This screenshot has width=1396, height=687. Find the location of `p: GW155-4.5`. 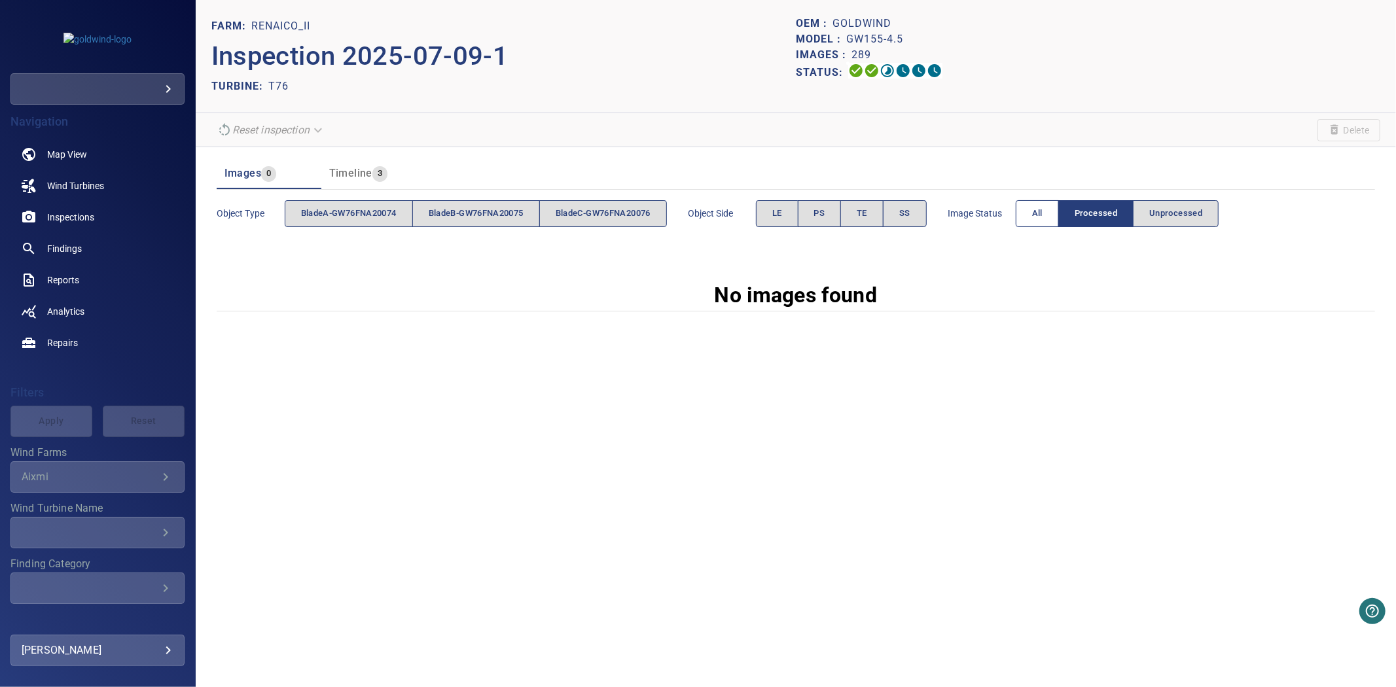

p: GW155-4.5 is located at coordinates (874, 39).